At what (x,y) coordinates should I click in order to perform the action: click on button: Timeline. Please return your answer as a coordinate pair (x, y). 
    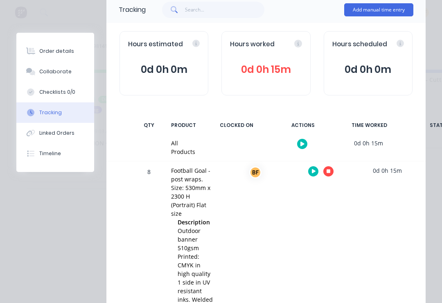
    Looking at the image, I should click on (55, 154).